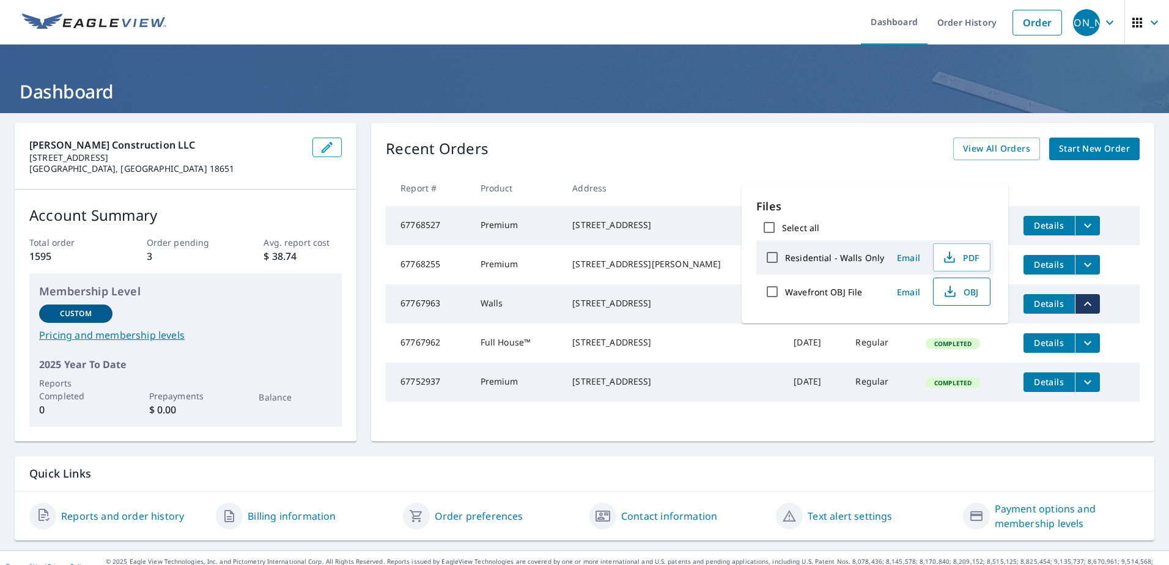 The width and height of the screenshot is (1169, 565). What do you see at coordinates (186, 242) in the screenshot?
I see `p: Order pending` at bounding box center [186, 242].